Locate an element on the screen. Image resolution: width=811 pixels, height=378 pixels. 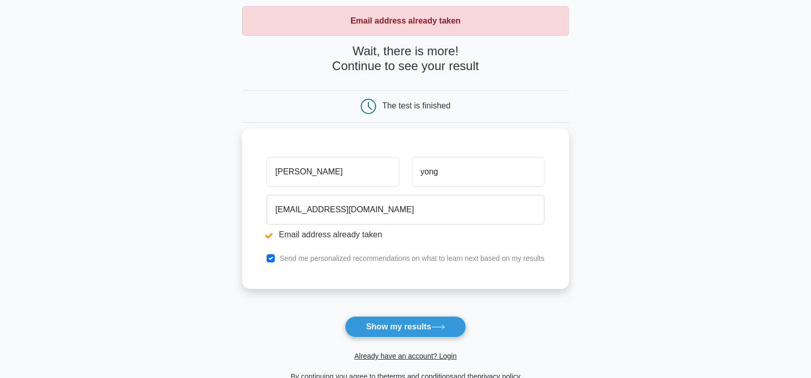
strong: Email address already taken is located at coordinates (405, 20).